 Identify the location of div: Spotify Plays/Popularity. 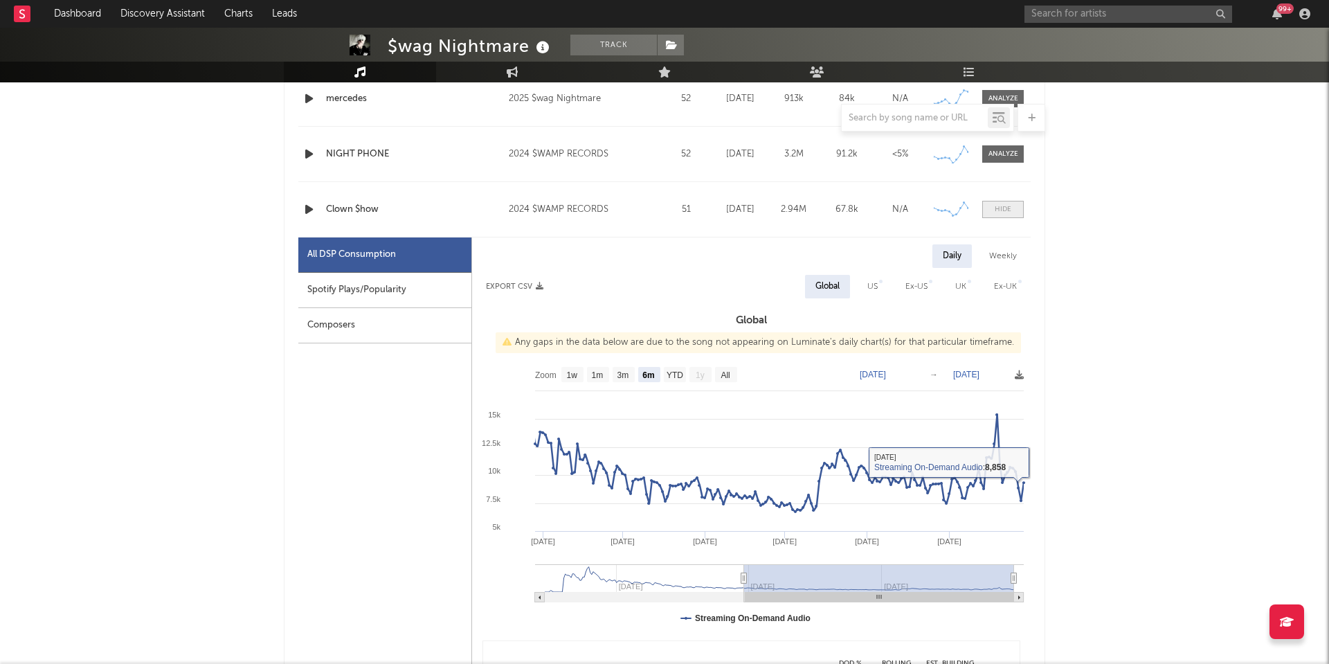
(385, 290).